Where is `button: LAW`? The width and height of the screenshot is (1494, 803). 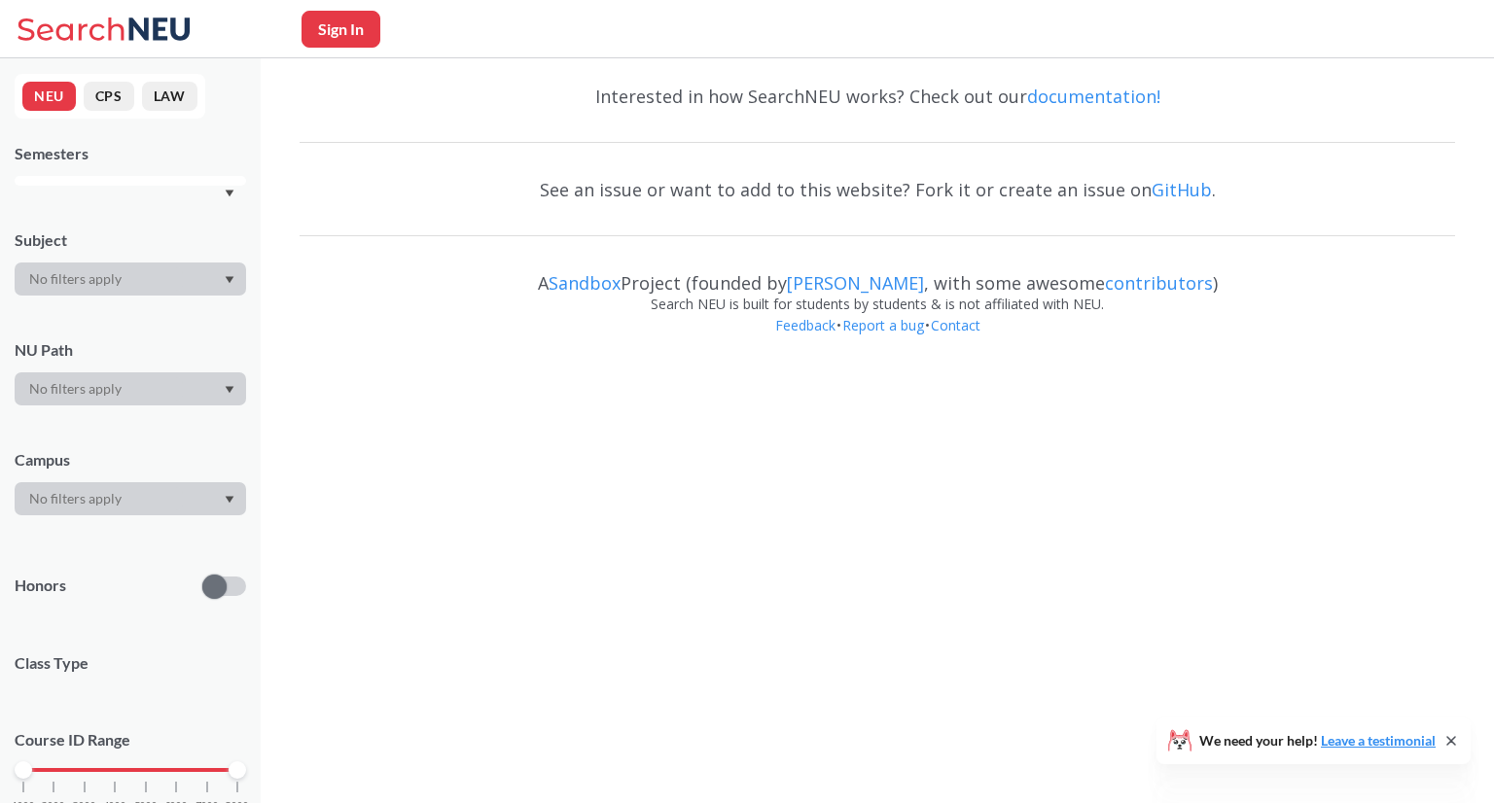
button: LAW is located at coordinates (169, 96).